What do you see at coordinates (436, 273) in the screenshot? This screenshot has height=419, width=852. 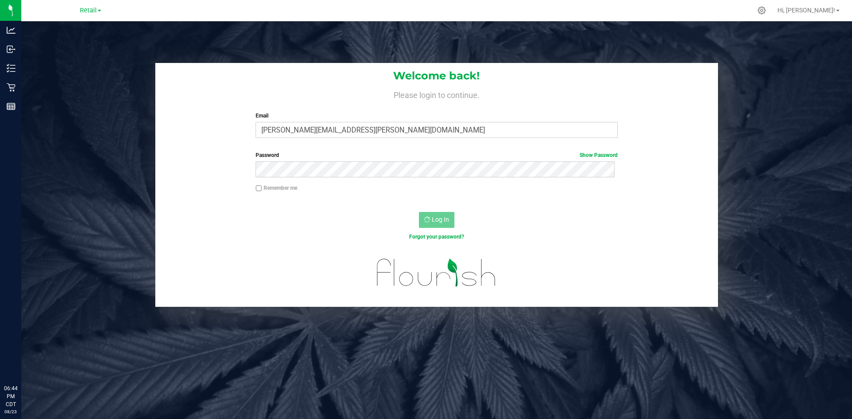 I see `img: flourish_logo.svg` at bounding box center [436, 273].